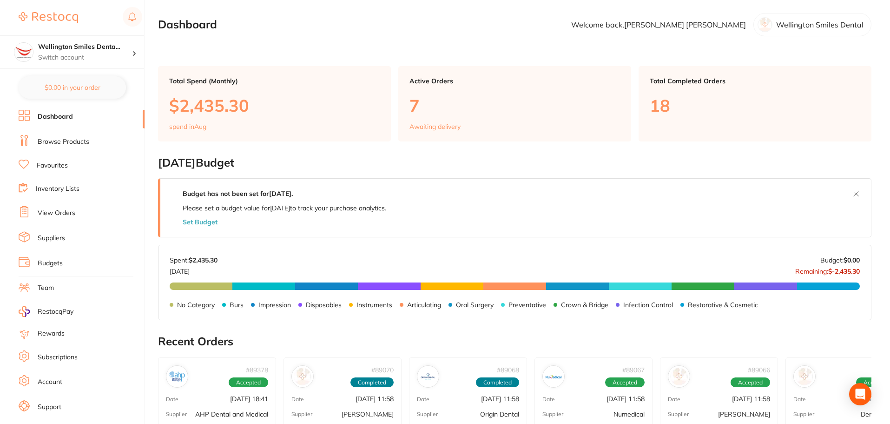  I want to click on p: # 89070, so click(383, 369).